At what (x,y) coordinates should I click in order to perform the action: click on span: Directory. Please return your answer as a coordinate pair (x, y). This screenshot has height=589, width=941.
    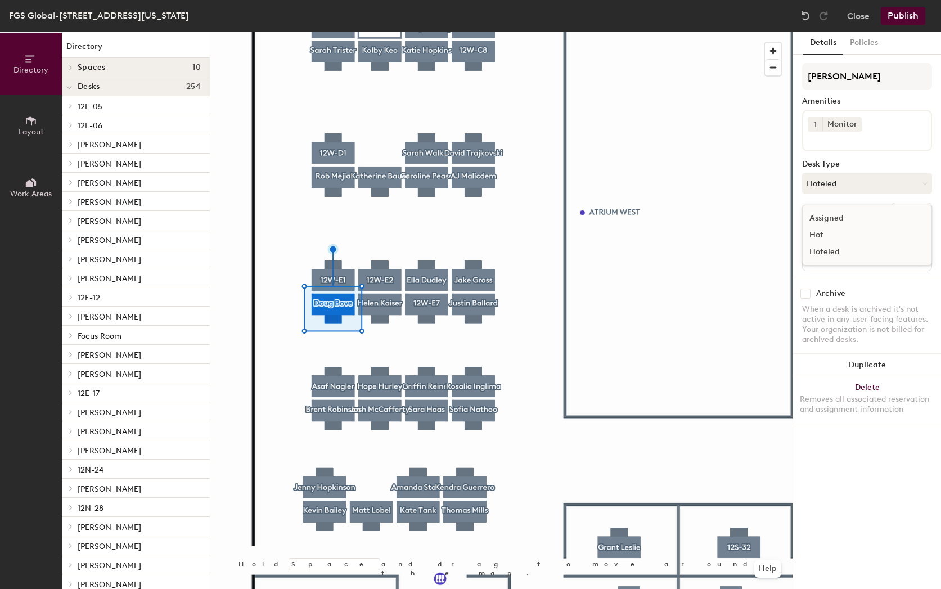
    Looking at the image, I should click on (31, 70).